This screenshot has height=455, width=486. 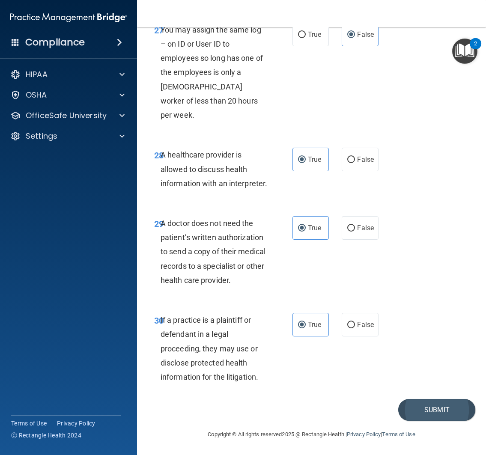 I want to click on span: A doctor does not need the patient’s written authorization to send a copy of their medical record..., so click(x=213, y=252).